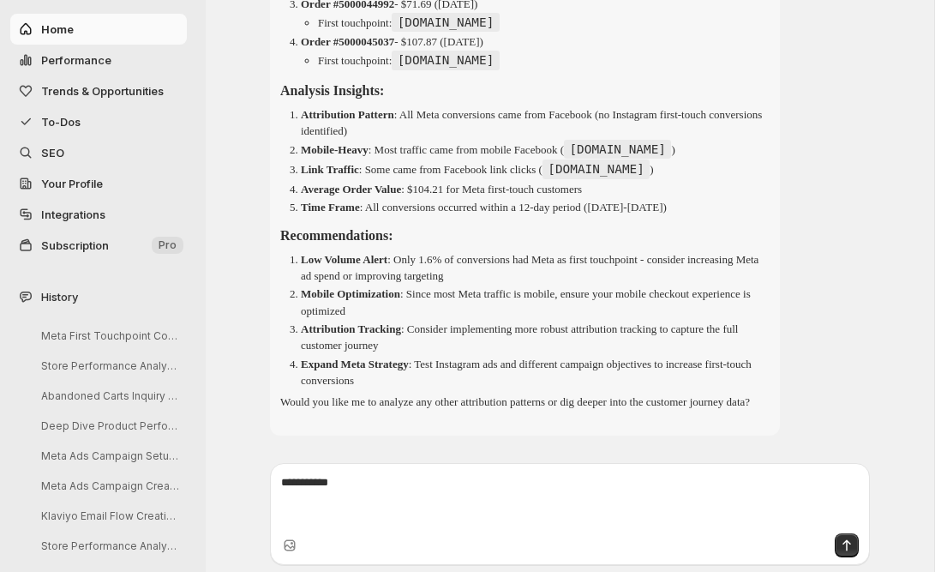  Describe the element at coordinates (337, 235) in the screenshot. I see `strong: Recommendations:` at that location.